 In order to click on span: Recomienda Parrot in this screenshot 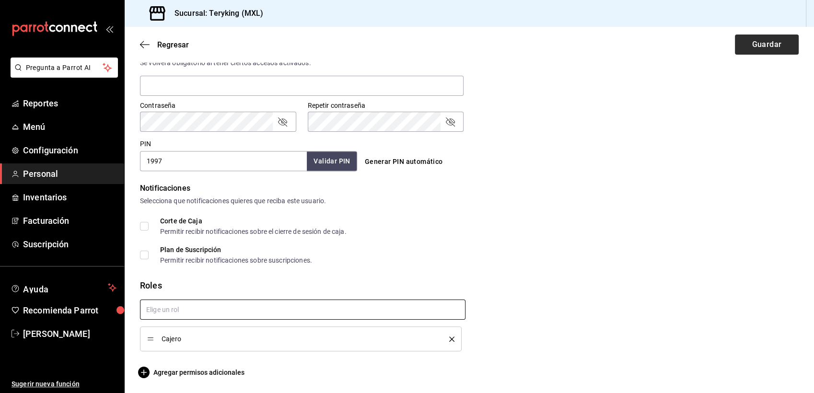, I will do `click(70, 310)`.